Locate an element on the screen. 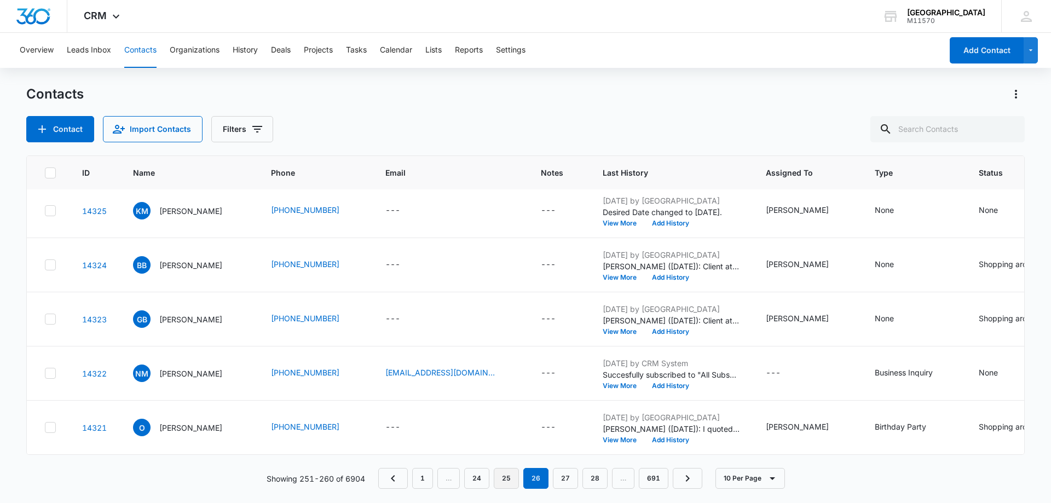 The height and width of the screenshot is (503, 1051). div: Type - Birthday Party - Select to Edit Field is located at coordinates (911, 428).